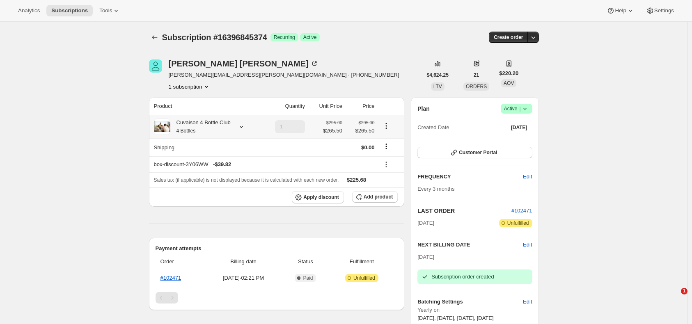  I want to click on span: Sales tax (if applicable) is not displayed because it is calculated with each new order., so click(246, 180).